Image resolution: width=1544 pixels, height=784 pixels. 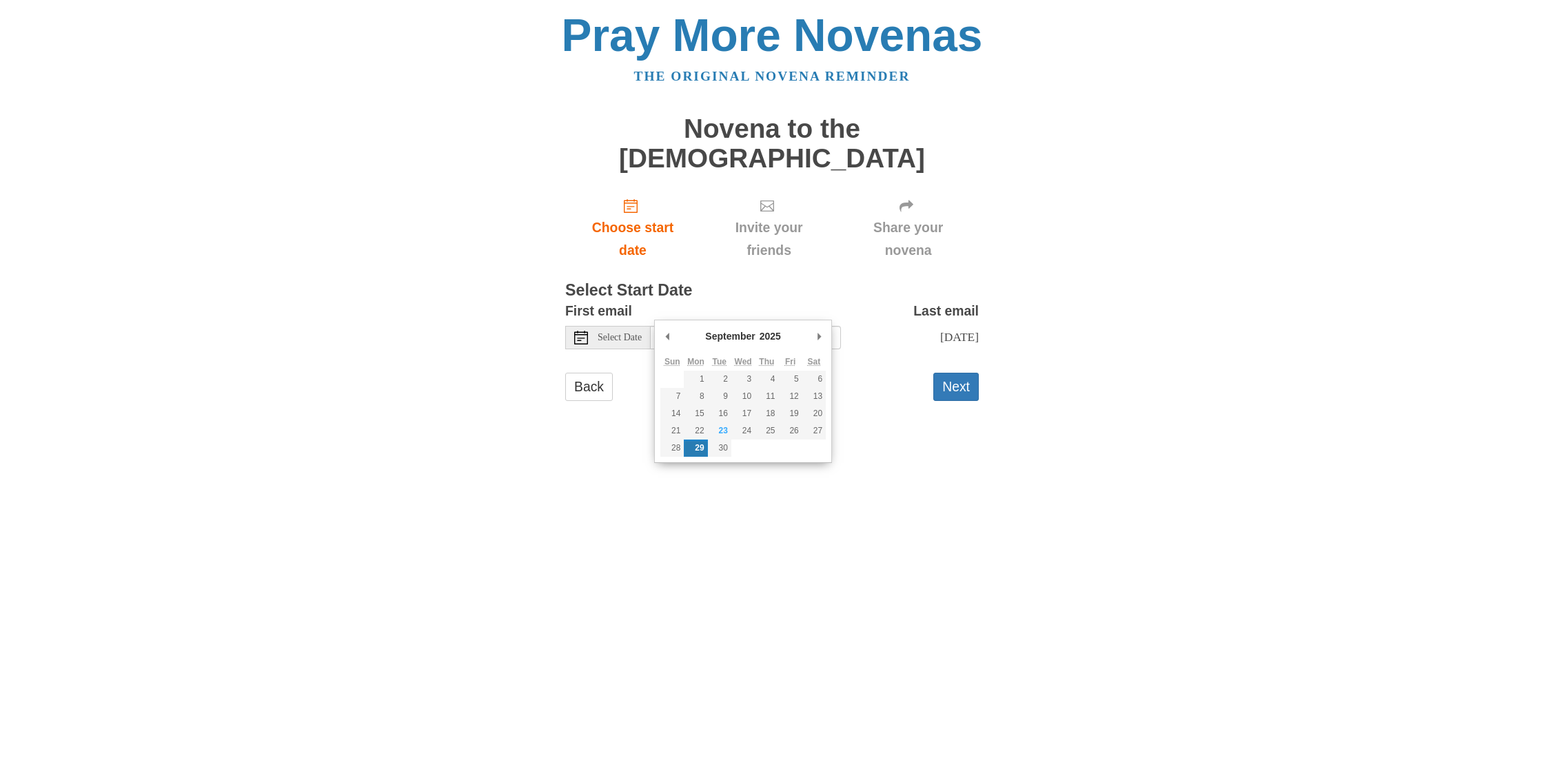 What do you see at coordinates (696, 396) in the screenshot?
I see `button: 8` at bounding box center [696, 396].